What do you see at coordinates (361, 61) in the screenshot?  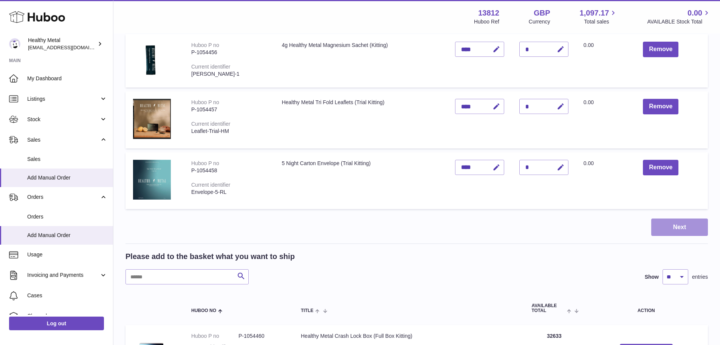 I see `td: 4g Healthy Metal Magnesium Sachet (Kitting)` at bounding box center [361, 61].